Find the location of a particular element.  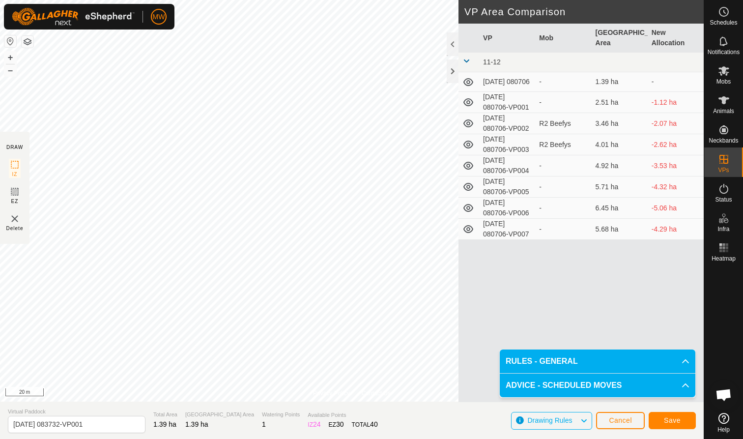

button: Map Layers is located at coordinates (28, 42).